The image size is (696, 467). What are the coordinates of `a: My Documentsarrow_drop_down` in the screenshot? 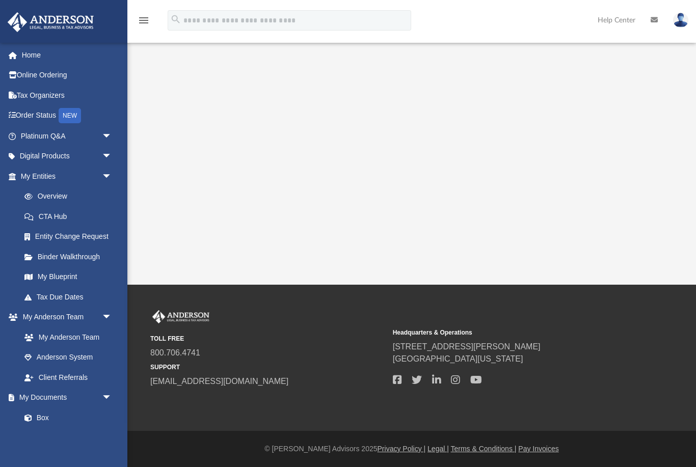 It's located at (65, 398).